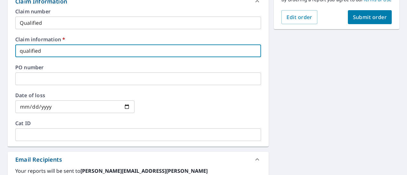 Image resolution: width=407 pixels, height=175 pixels. What do you see at coordinates (138, 11) in the screenshot?
I see `label: Claim number` at bounding box center [138, 11].